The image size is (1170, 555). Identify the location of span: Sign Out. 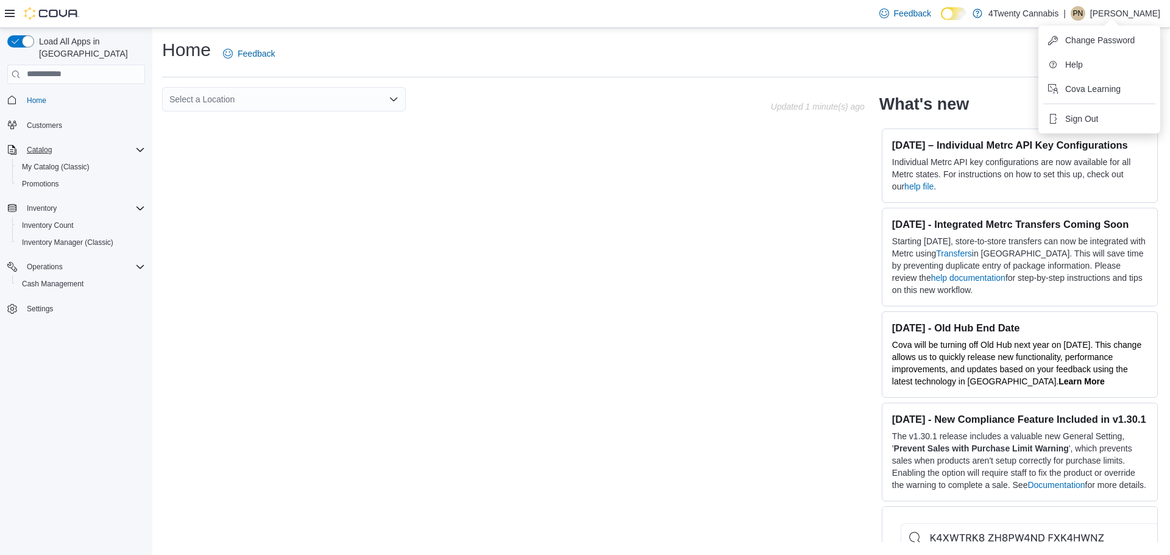
(1082, 119).